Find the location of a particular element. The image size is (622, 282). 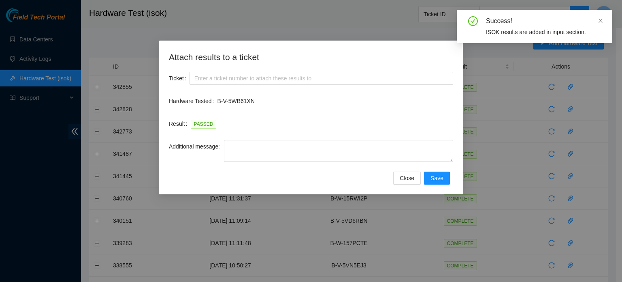

h2: Attach results to a ticket is located at coordinates (311, 57).